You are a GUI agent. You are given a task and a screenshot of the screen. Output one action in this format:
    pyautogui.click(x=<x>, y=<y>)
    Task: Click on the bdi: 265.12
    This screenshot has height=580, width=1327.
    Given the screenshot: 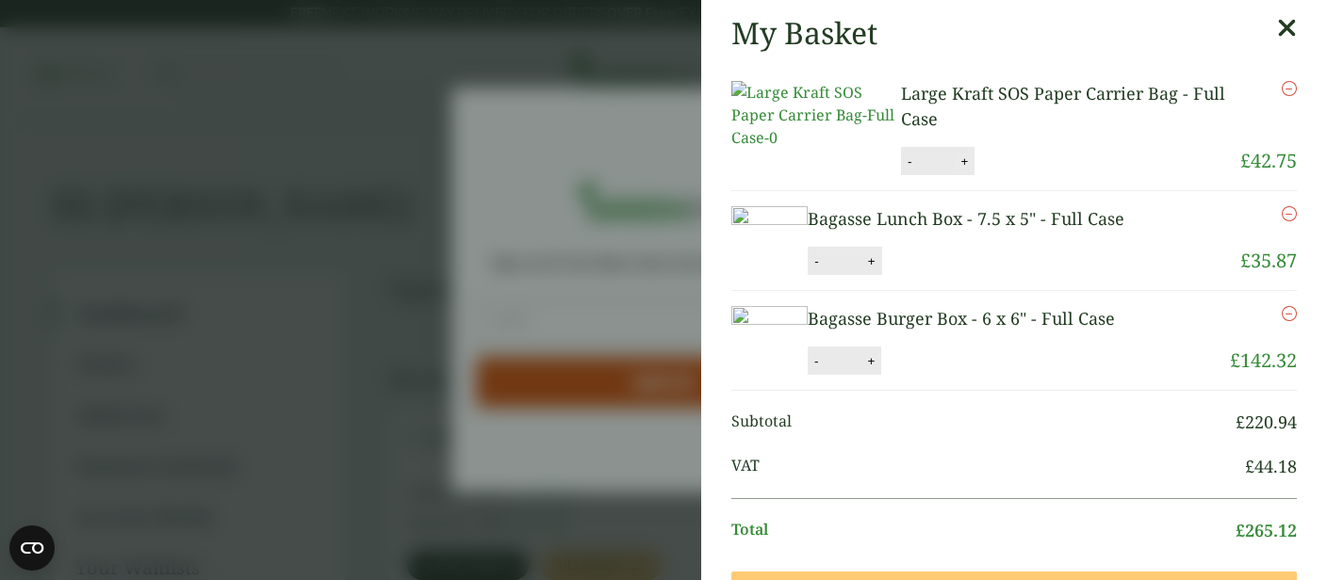 What is the action you would take?
    pyautogui.click(x=1266, y=531)
    